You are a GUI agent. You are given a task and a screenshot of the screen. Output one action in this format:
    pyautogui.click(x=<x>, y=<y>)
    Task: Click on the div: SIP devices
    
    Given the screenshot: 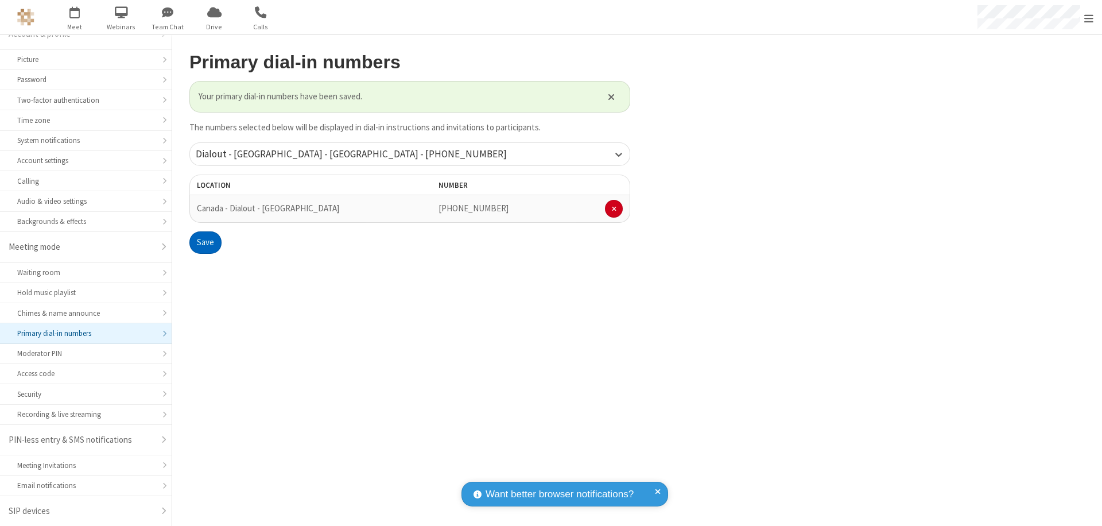 What is the action you would take?
    pyautogui.click(x=81, y=511)
    